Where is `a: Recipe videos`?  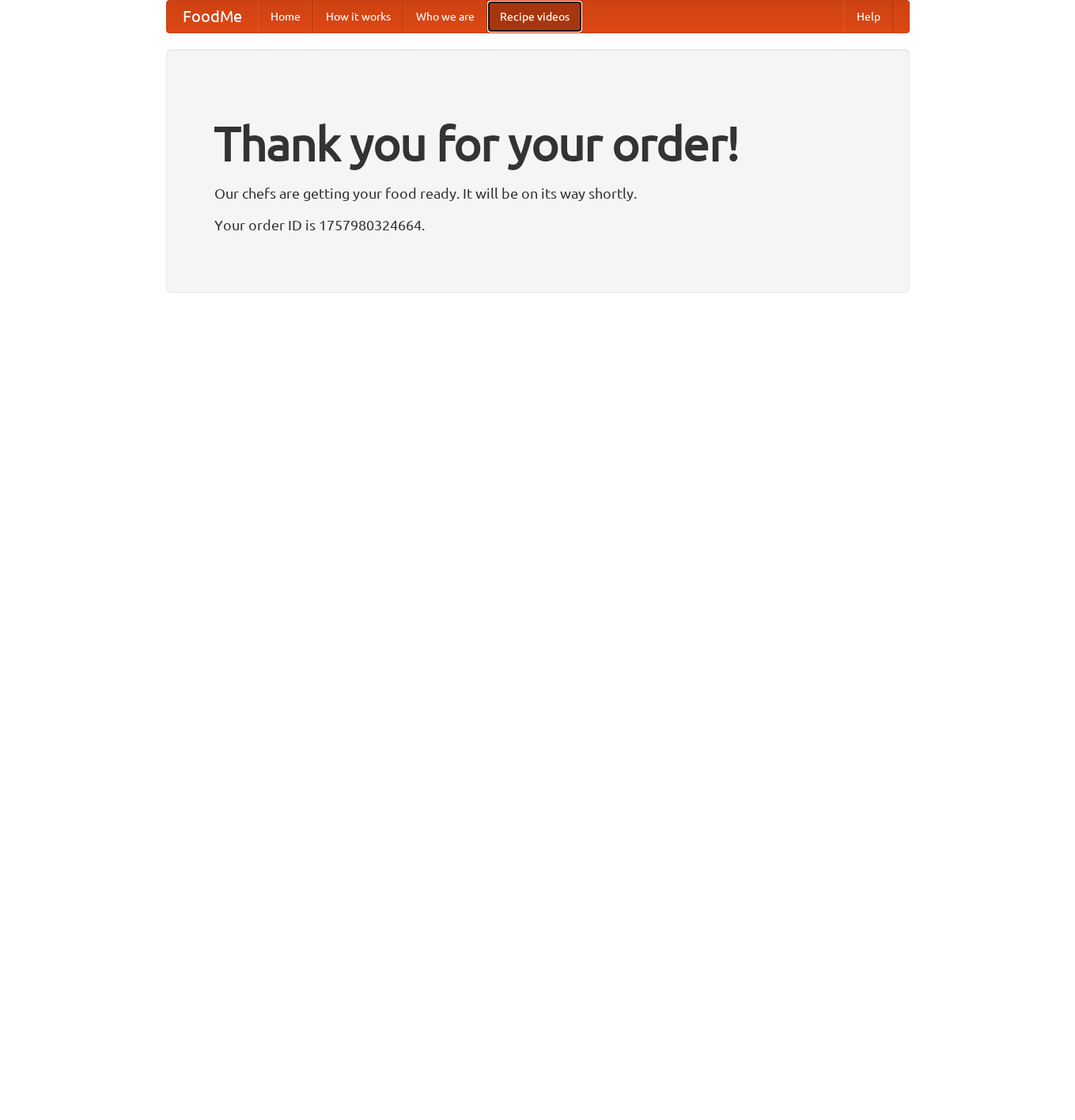 a: Recipe videos is located at coordinates (534, 17).